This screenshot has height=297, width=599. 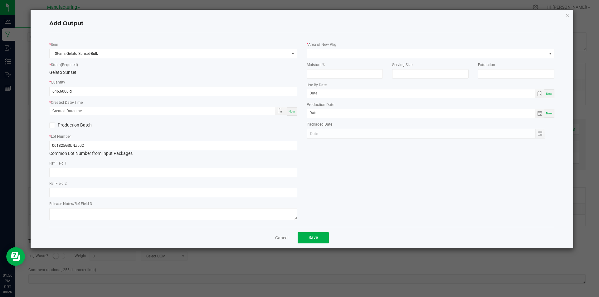 What do you see at coordinates (61, 137) in the screenshot?
I see `label: Lot Number` at bounding box center [61, 137].